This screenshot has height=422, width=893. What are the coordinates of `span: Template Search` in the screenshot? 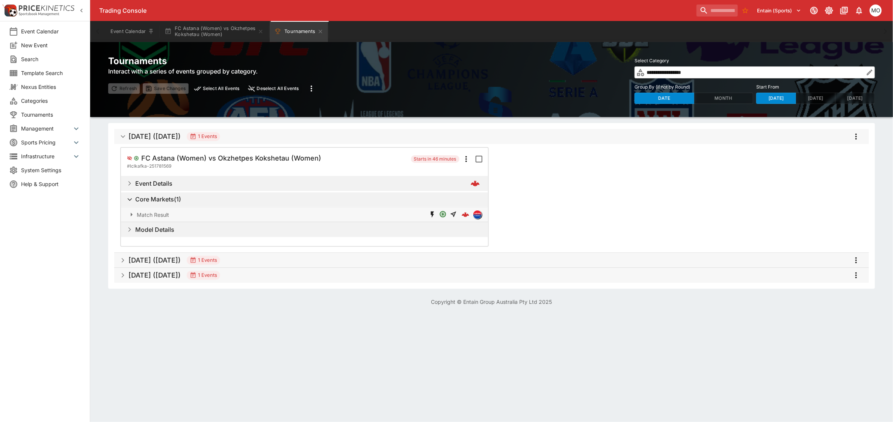 It's located at (51, 73).